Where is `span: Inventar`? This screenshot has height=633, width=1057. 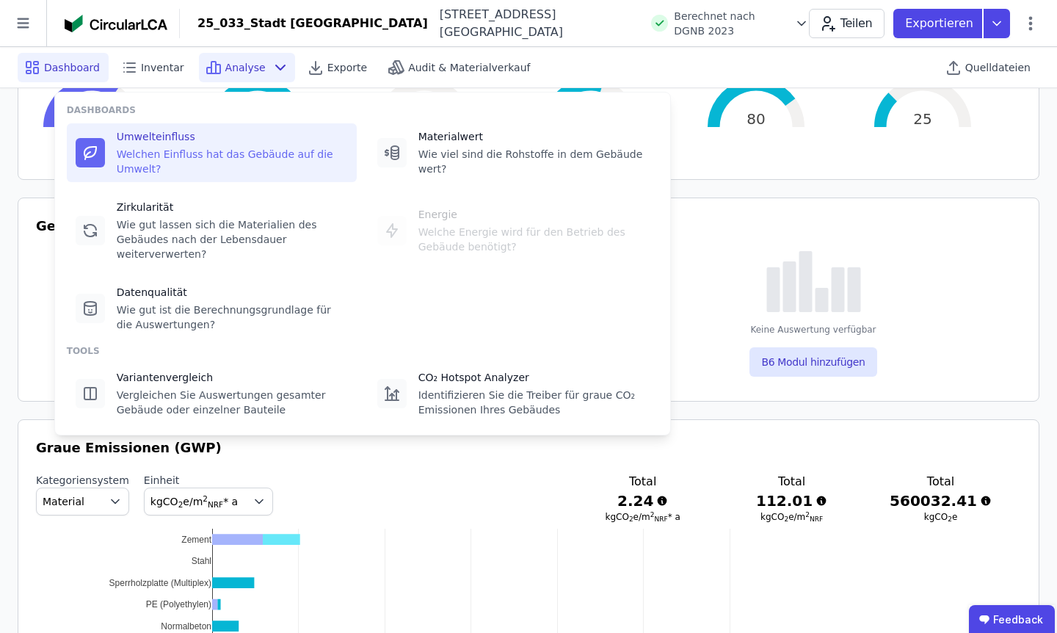
span: Inventar is located at coordinates (162, 68).